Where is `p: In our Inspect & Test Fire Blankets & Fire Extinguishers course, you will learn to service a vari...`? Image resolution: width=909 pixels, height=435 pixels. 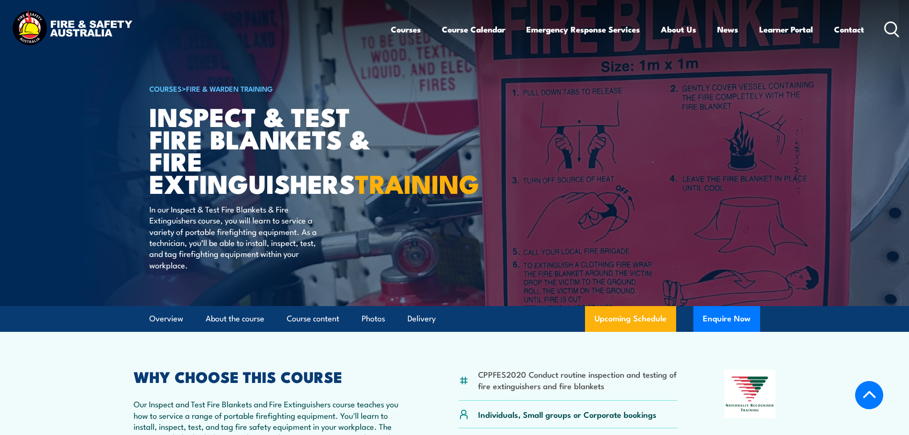 p: In our Inspect & Test Fire Blankets & Fire Extinguishers course, you will learn to service a vari... is located at coordinates (236, 237).